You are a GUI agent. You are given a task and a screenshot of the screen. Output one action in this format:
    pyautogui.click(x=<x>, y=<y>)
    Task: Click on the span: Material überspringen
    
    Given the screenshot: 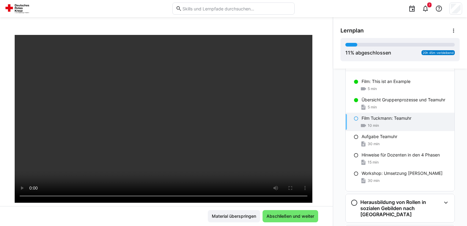 What is the action you would take?
    pyautogui.click(x=234, y=216)
    